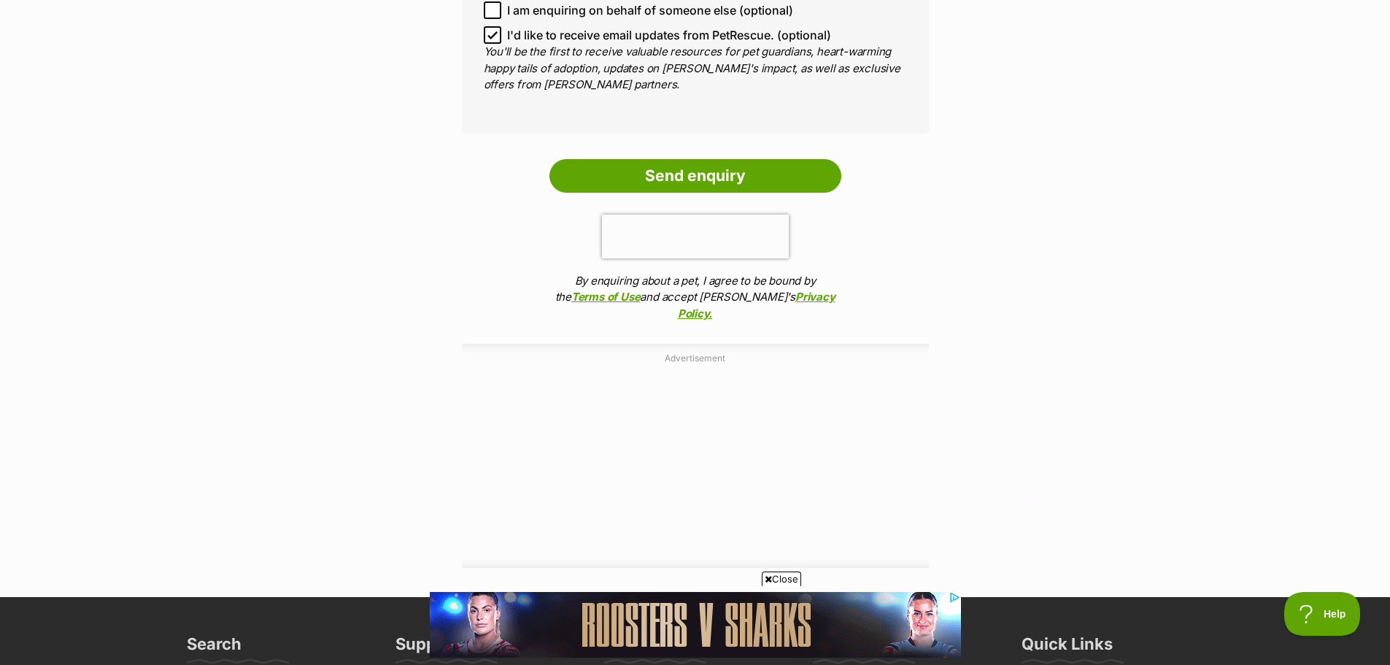  I want to click on a: Terms of Use, so click(605, 296).